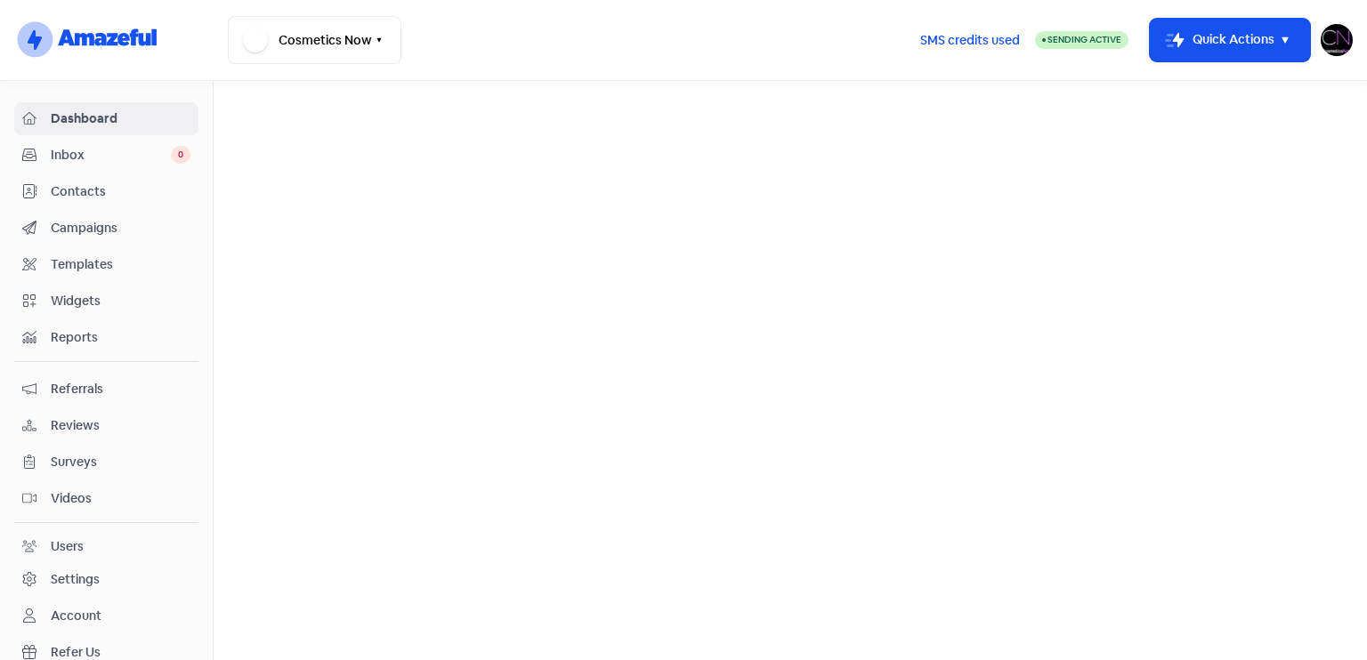 This screenshot has width=1367, height=660. What do you see at coordinates (1081, 40) in the screenshot?
I see `a: Sending Active` at bounding box center [1081, 40].